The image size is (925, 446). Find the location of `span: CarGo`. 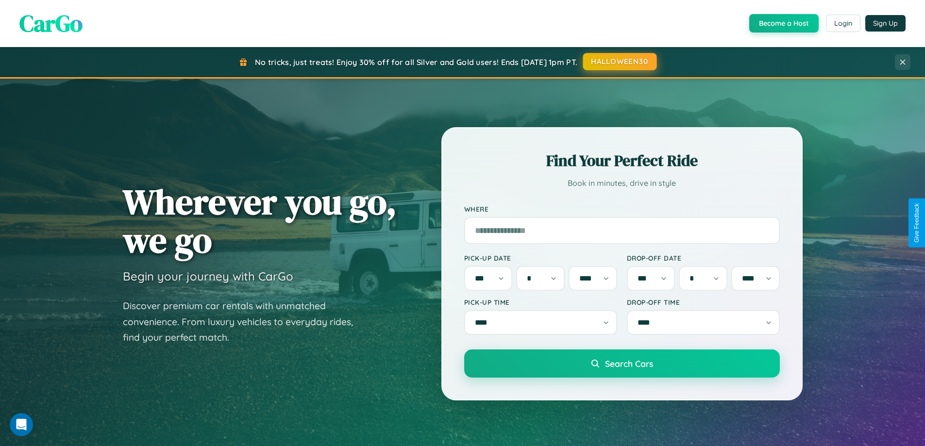

span: CarGo is located at coordinates (51, 23).